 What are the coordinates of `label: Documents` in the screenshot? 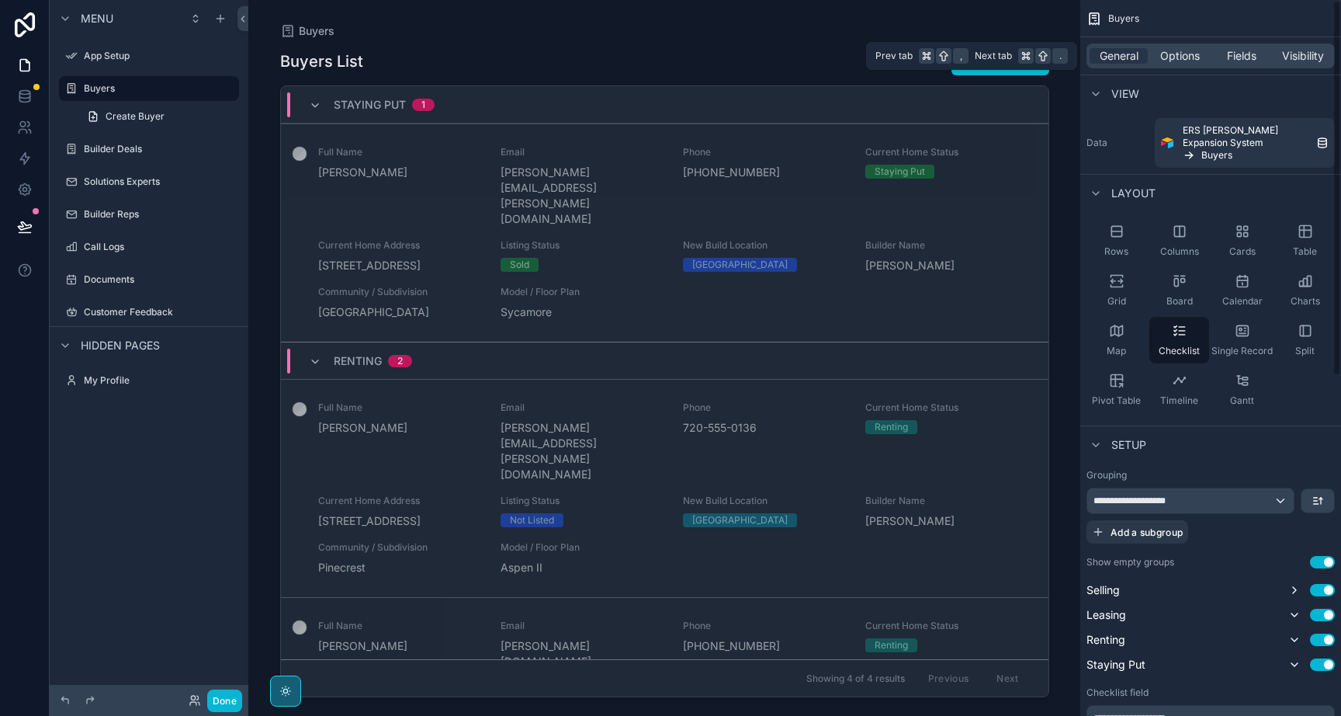 It's located at (160, 279).